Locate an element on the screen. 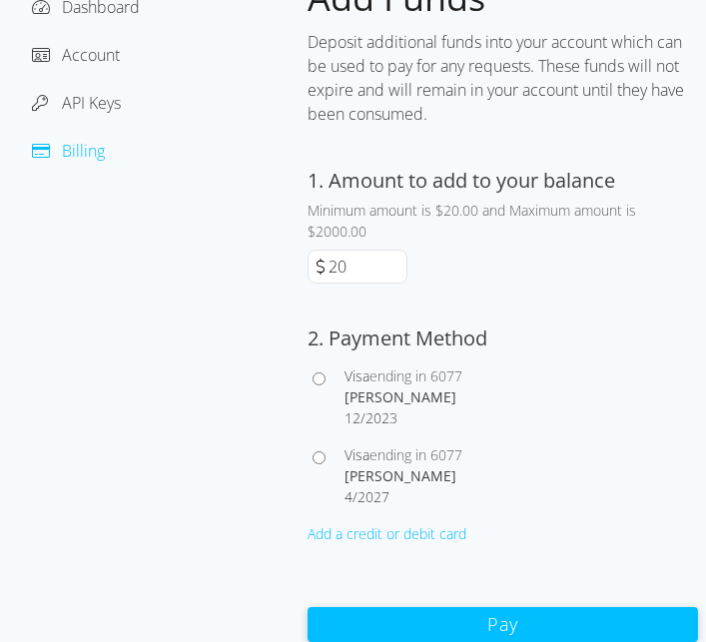 The width and height of the screenshot is (706, 642). span: 4 is located at coordinates (348, 496).